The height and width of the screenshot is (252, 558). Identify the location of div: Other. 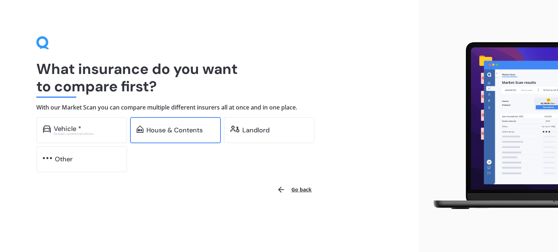
(64, 159).